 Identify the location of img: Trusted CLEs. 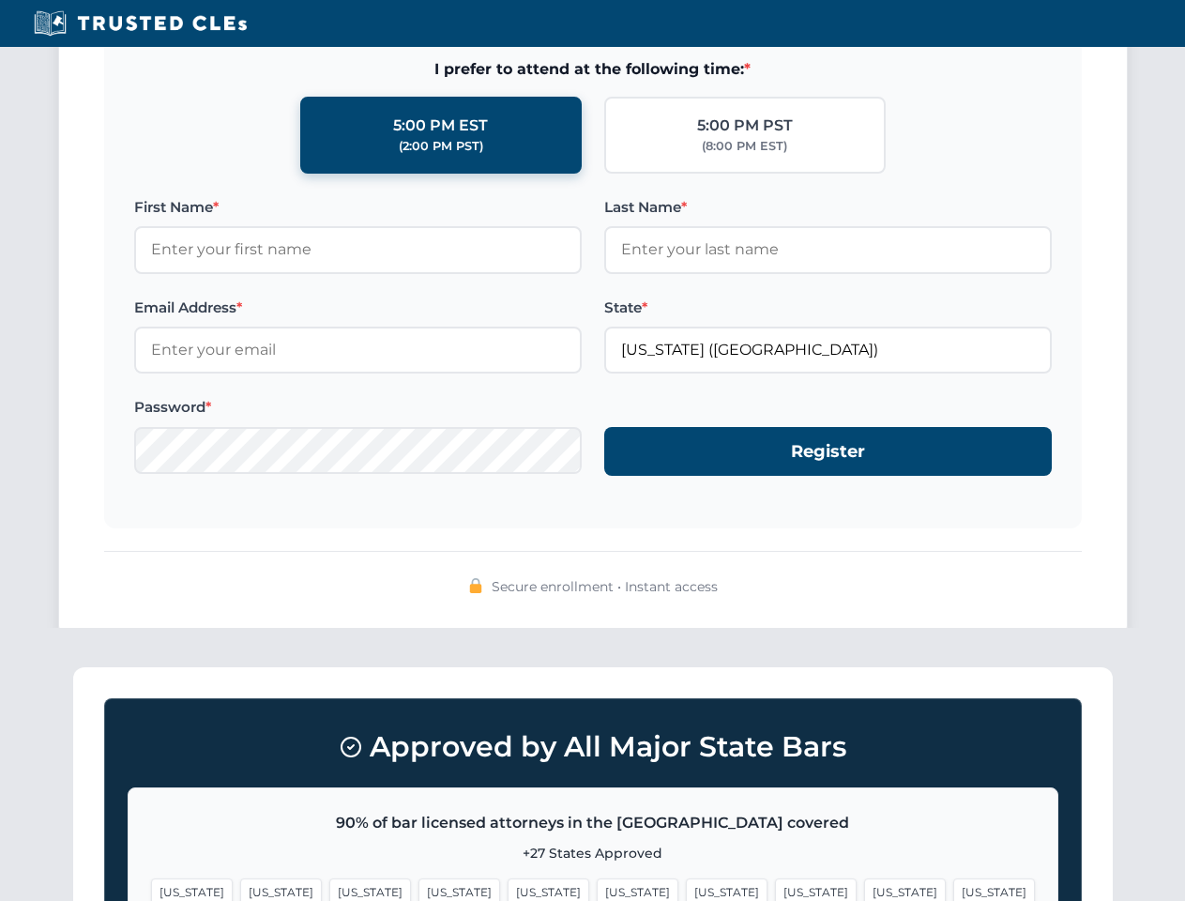
(140, 23).